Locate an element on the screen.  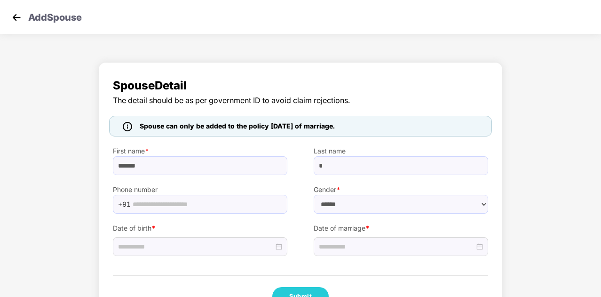
label: Last name is located at coordinates (401, 151).